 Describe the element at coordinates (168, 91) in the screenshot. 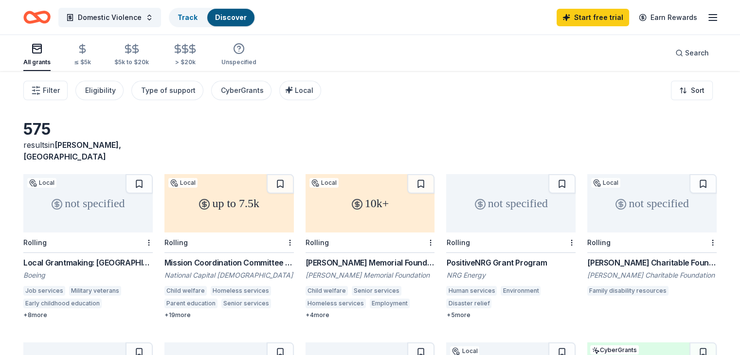

I see `div: Type of support` at that location.